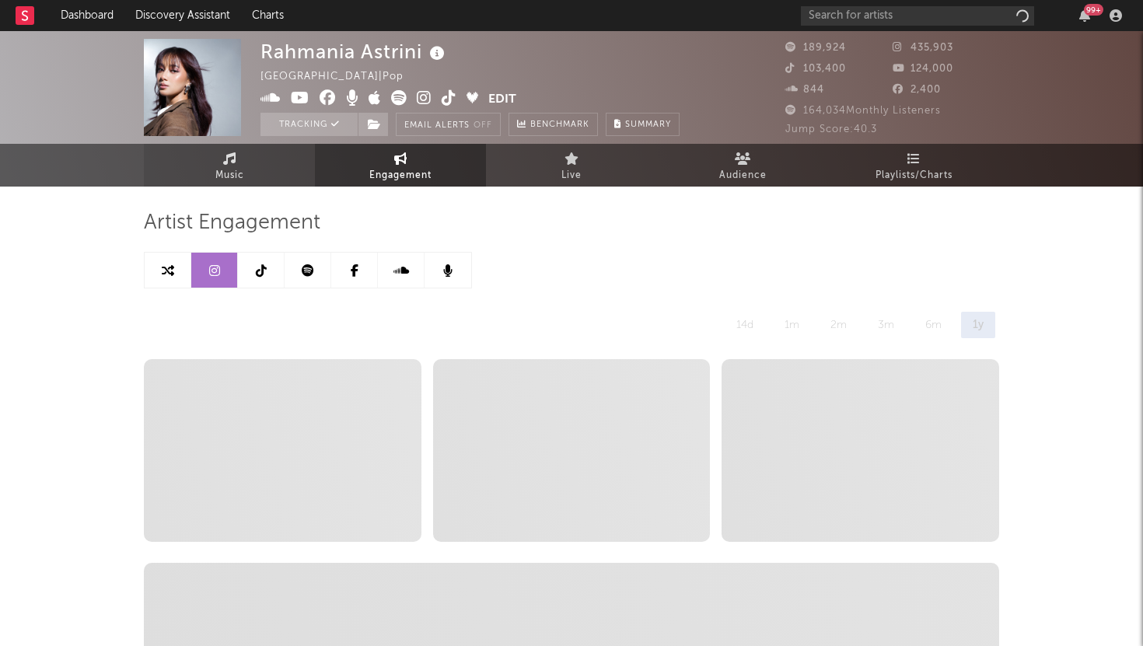 The width and height of the screenshot is (1143, 646). I want to click on span: 103,400, so click(816, 68).